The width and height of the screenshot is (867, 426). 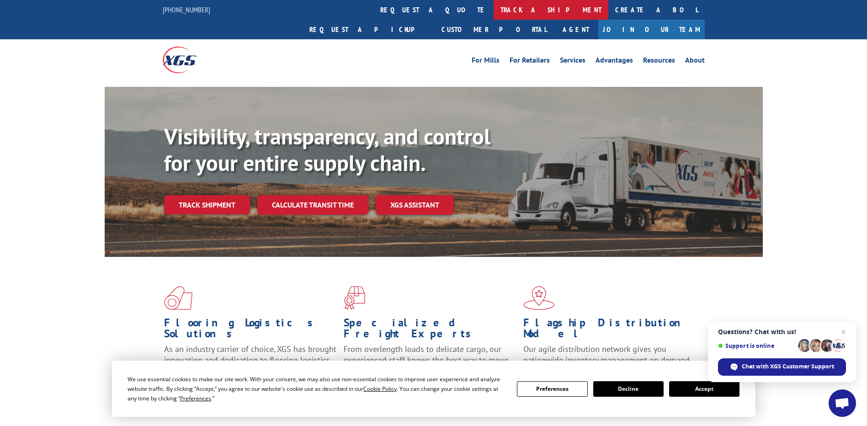 I want to click on a: Agent, so click(x=576, y=29).